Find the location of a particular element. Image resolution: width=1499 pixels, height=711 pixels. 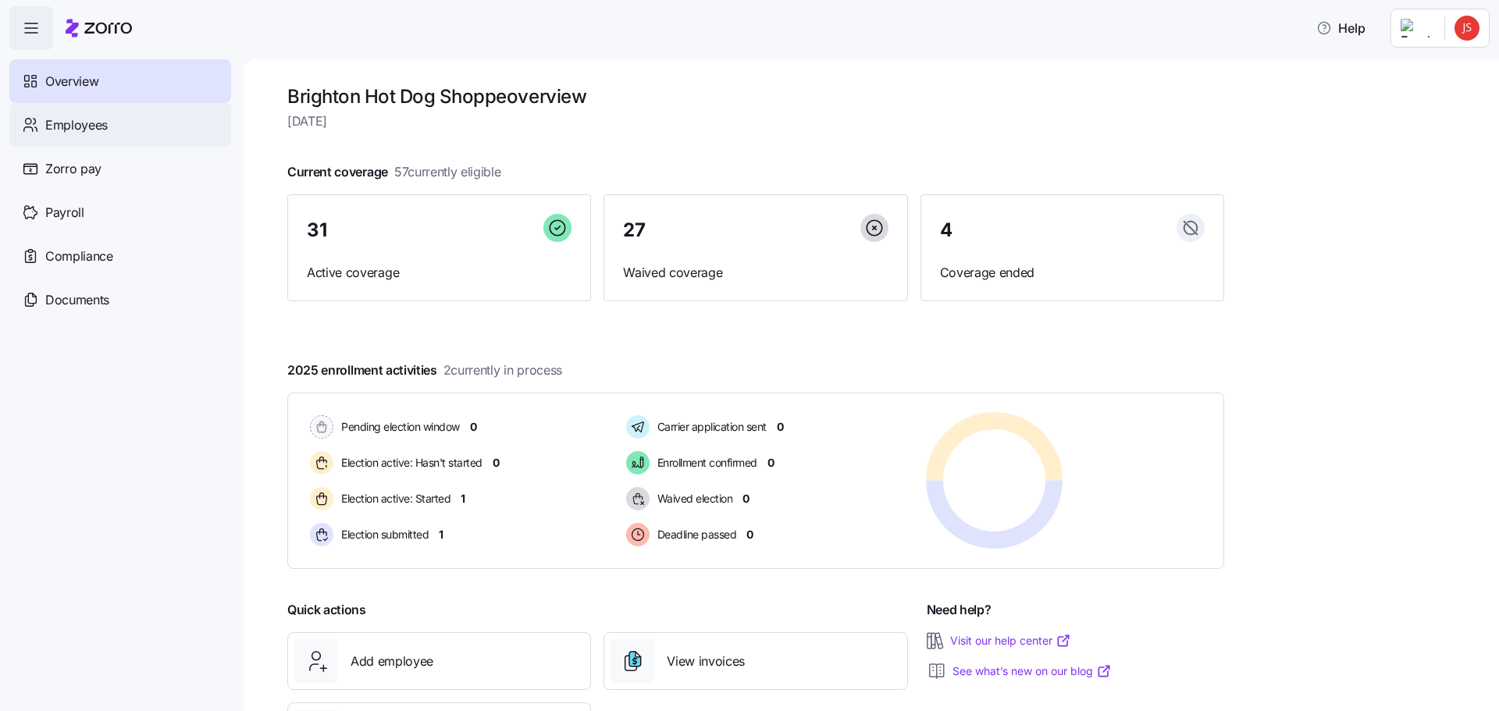

span: Deadline passed is located at coordinates (695, 535).